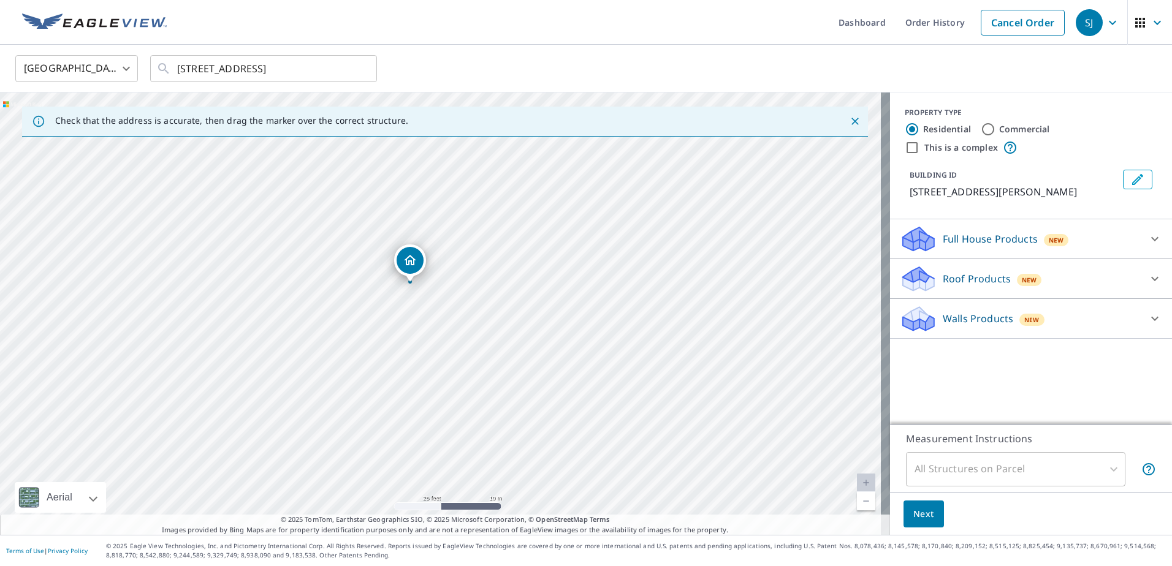 This screenshot has width=1172, height=566. Describe the element at coordinates (410, 264) in the screenshot. I see `div: Dropped pin, building 1, Residential property, 5823 Prospect Dr Missoula, MT 59808` at that location.